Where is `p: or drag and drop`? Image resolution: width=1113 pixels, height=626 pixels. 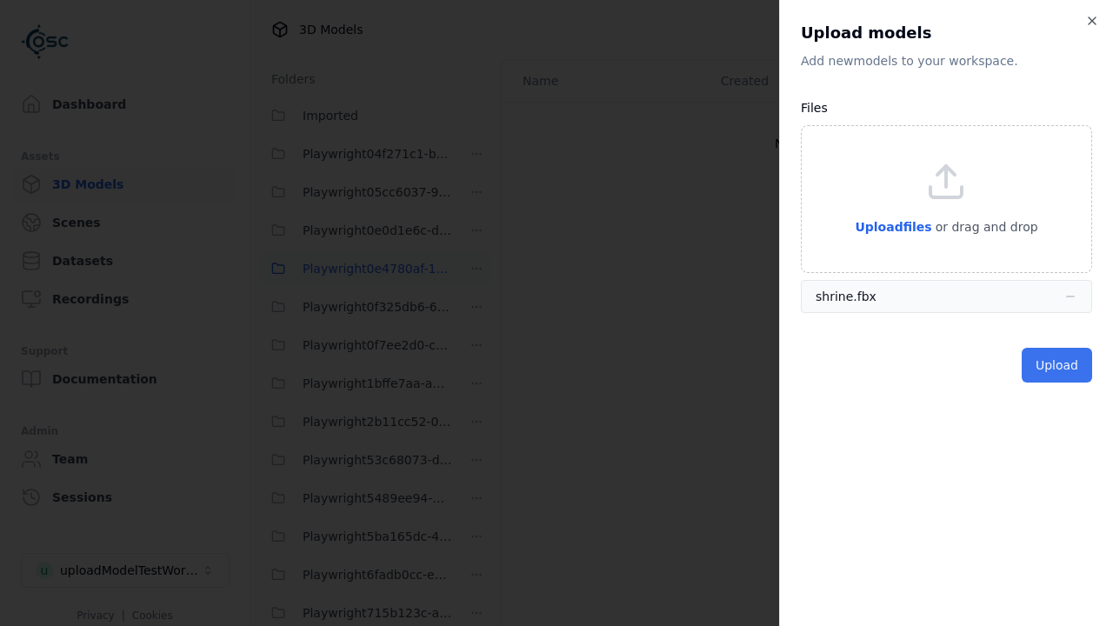 p: or drag and drop is located at coordinates (986, 227).